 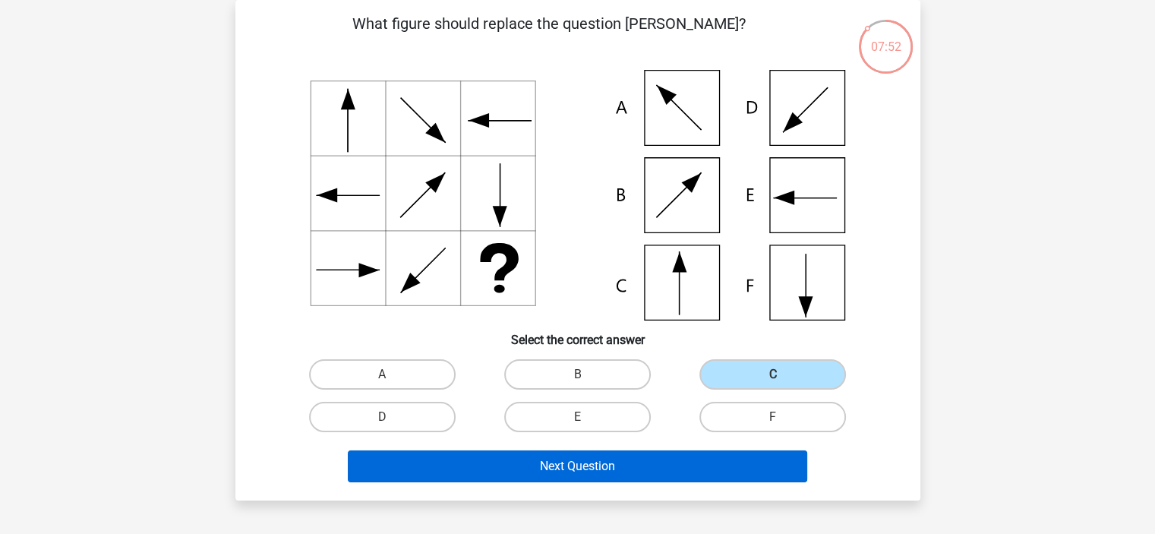 I want to click on button: Next Question, so click(x=577, y=466).